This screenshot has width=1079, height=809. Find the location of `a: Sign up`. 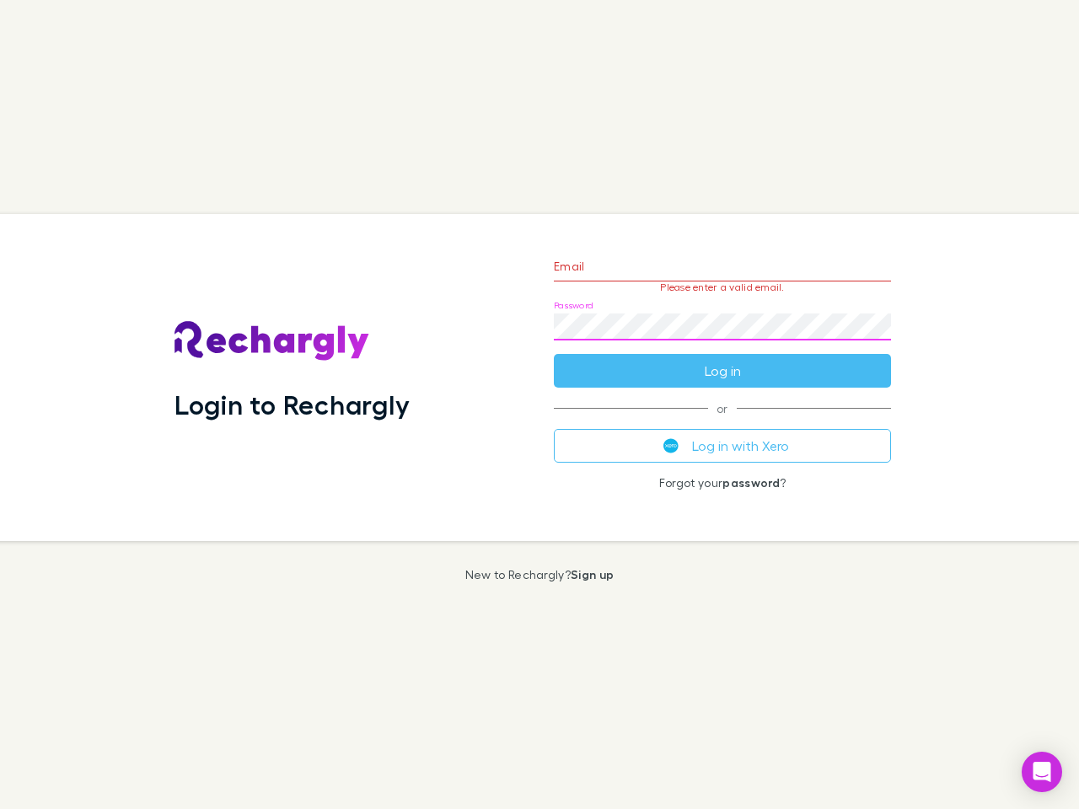

a: Sign up is located at coordinates (592, 574).